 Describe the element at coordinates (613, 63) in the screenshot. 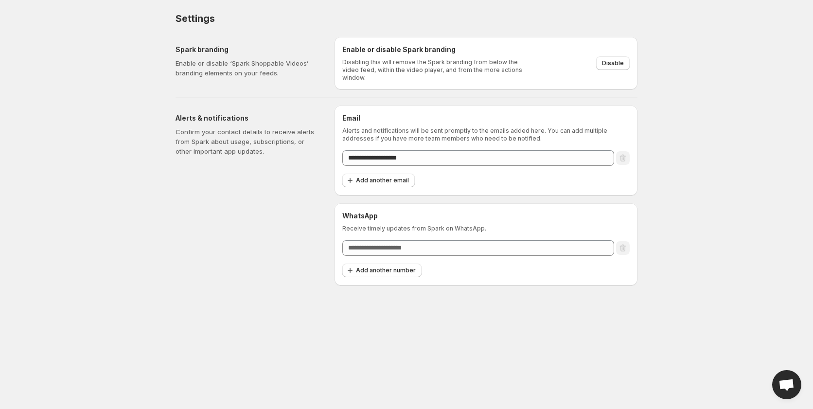

I see `span: Disable` at that location.